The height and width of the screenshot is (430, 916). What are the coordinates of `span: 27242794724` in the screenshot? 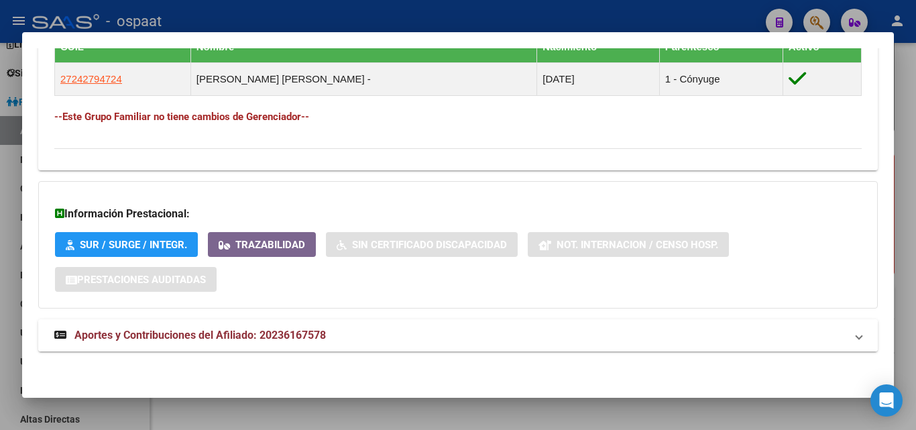 It's located at (91, 78).